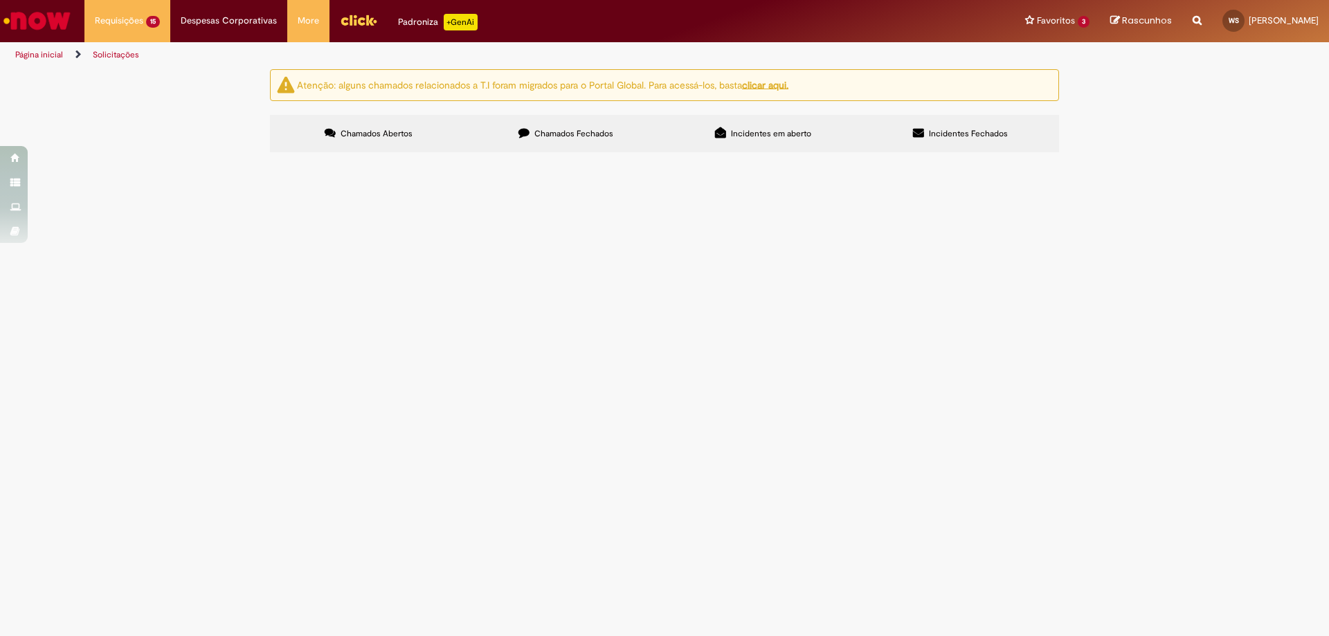  I want to click on span: Chamados Abertos, so click(376, 134).